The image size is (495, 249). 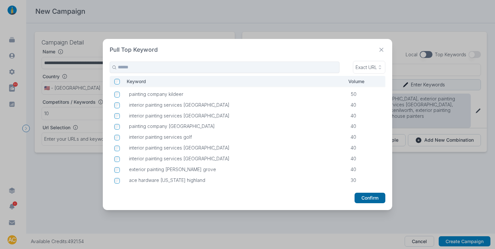 What do you see at coordinates (370, 198) in the screenshot?
I see `button: Confirm` at bounding box center [370, 198].